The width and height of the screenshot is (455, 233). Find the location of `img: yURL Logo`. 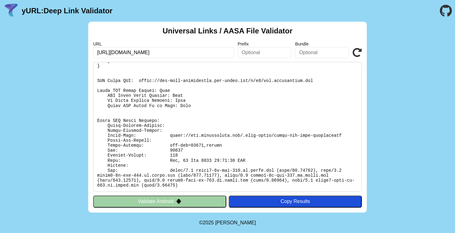

img: yURL Logo is located at coordinates (11, 11).